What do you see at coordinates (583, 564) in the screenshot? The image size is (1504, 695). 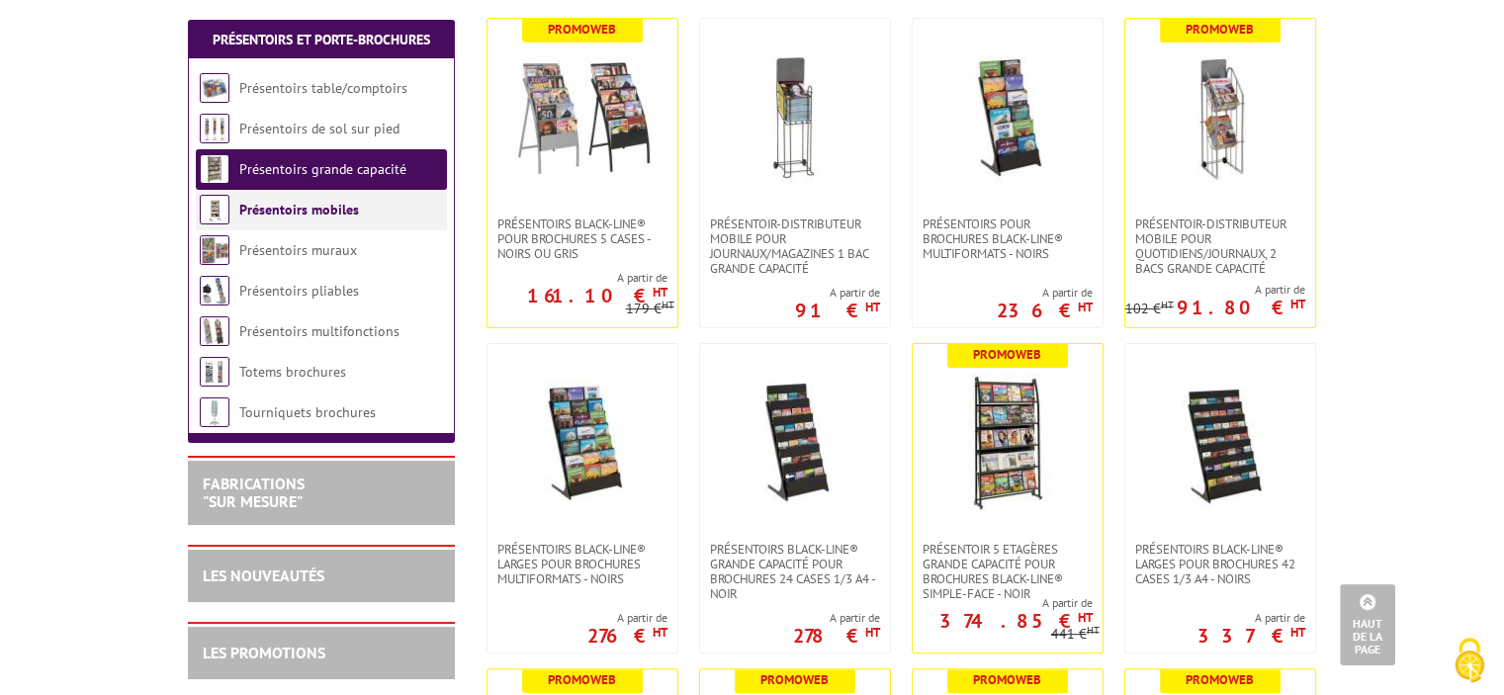 I see `span: Présentoirs Black-Line® larges pour brochures multiformats - Noirs` at bounding box center [583, 564].